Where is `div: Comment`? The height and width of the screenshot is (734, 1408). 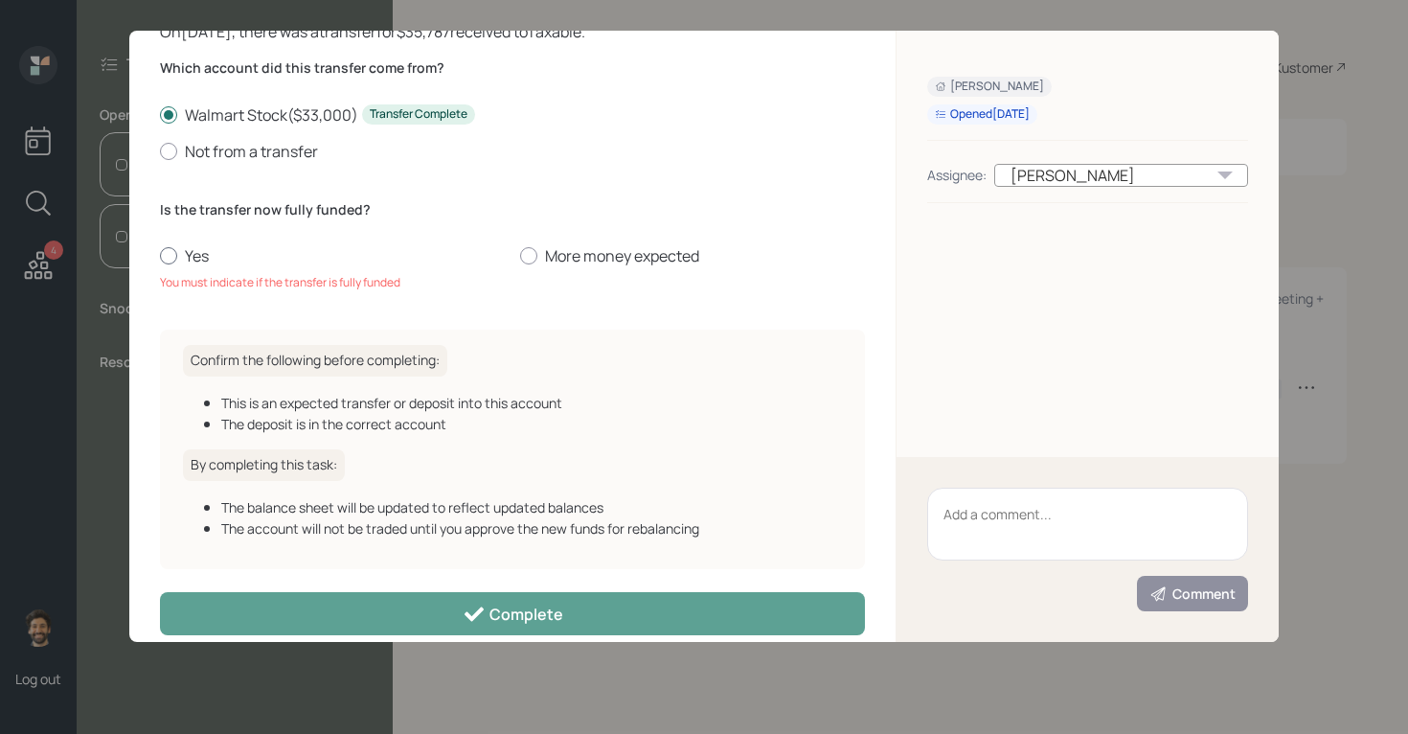 div: Comment is located at coordinates (1193, 594).